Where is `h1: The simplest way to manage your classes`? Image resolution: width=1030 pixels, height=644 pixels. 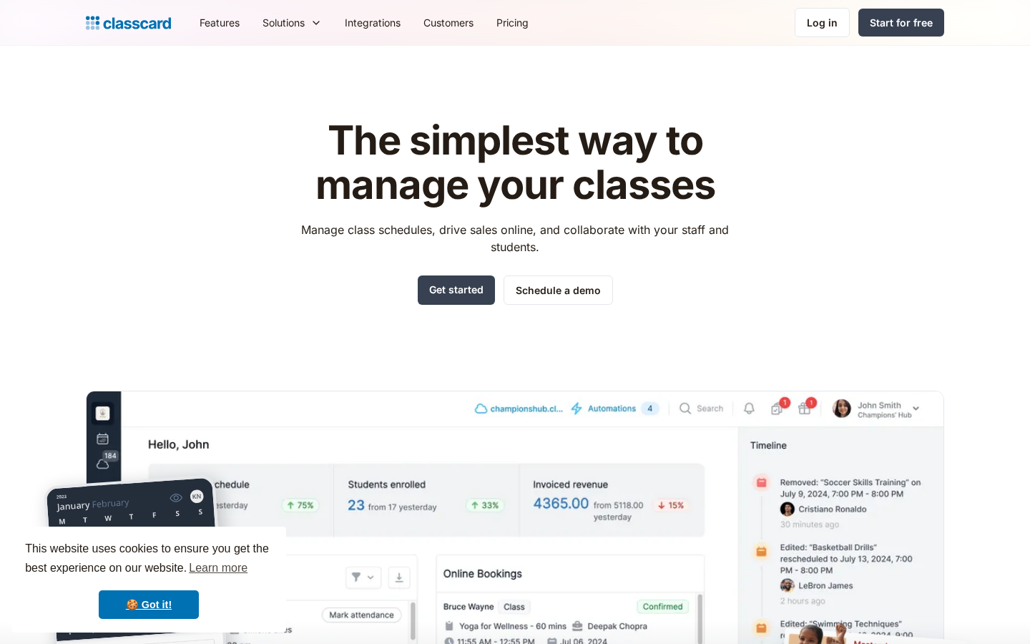
h1: The simplest way to manage your classes is located at coordinates (515, 162).